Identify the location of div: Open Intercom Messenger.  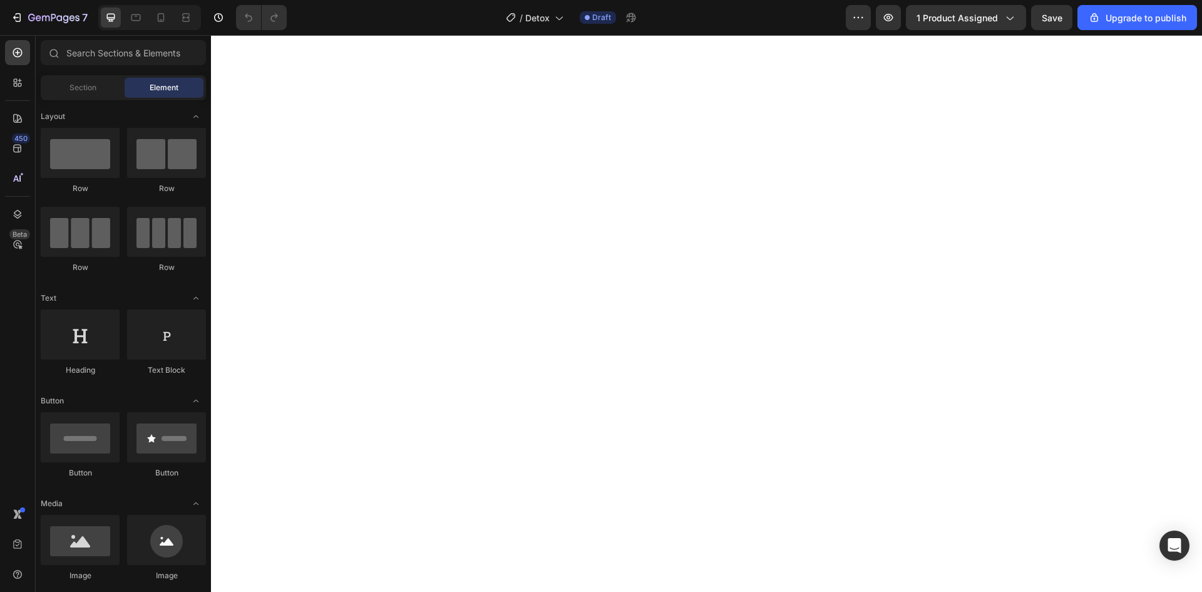
(1175, 545).